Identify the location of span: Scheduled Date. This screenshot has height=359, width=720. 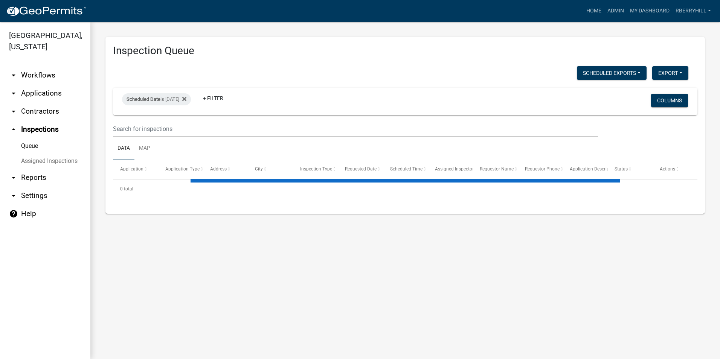
(143, 99).